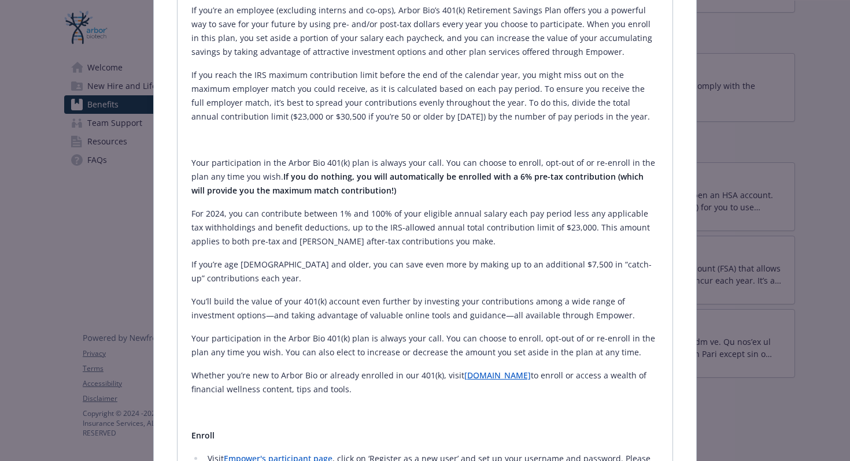  I want to click on strong: Enroll, so click(203, 435).